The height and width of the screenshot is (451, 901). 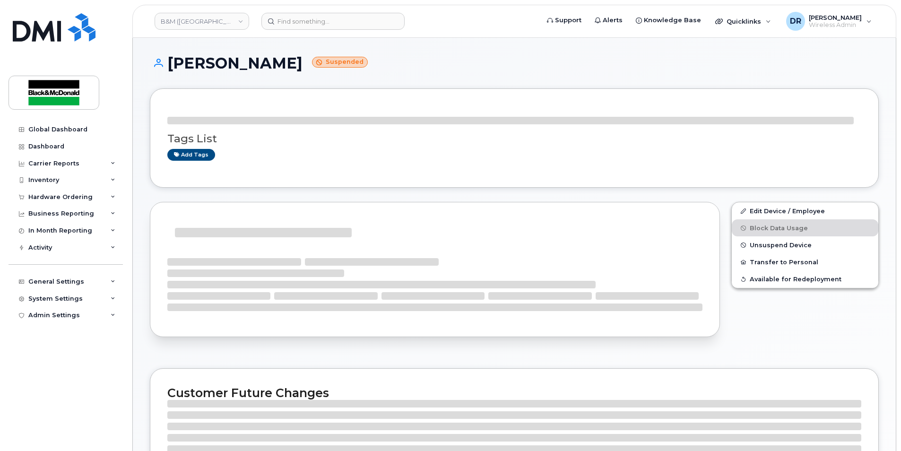 What do you see at coordinates (805, 228) in the screenshot?
I see `button: Block Data Usage` at bounding box center [805, 228].